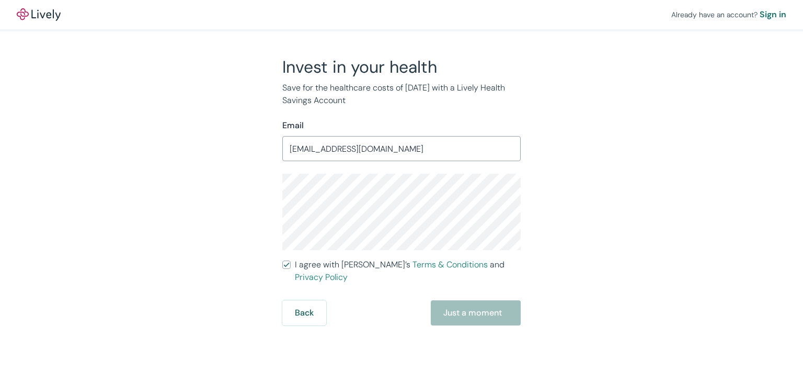 This screenshot has height=382, width=803. What do you see at coordinates (450, 264) in the screenshot?
I see `a: Terms & Conditions` at bounding box center [450, 264].